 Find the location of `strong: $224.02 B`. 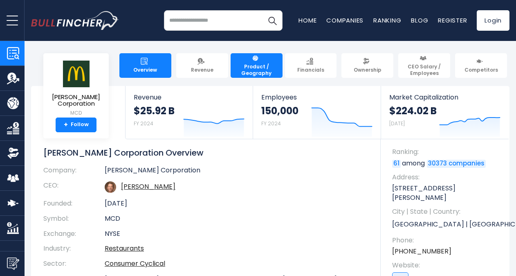

strong: $224.02 B is located at coordinates (413, 110).